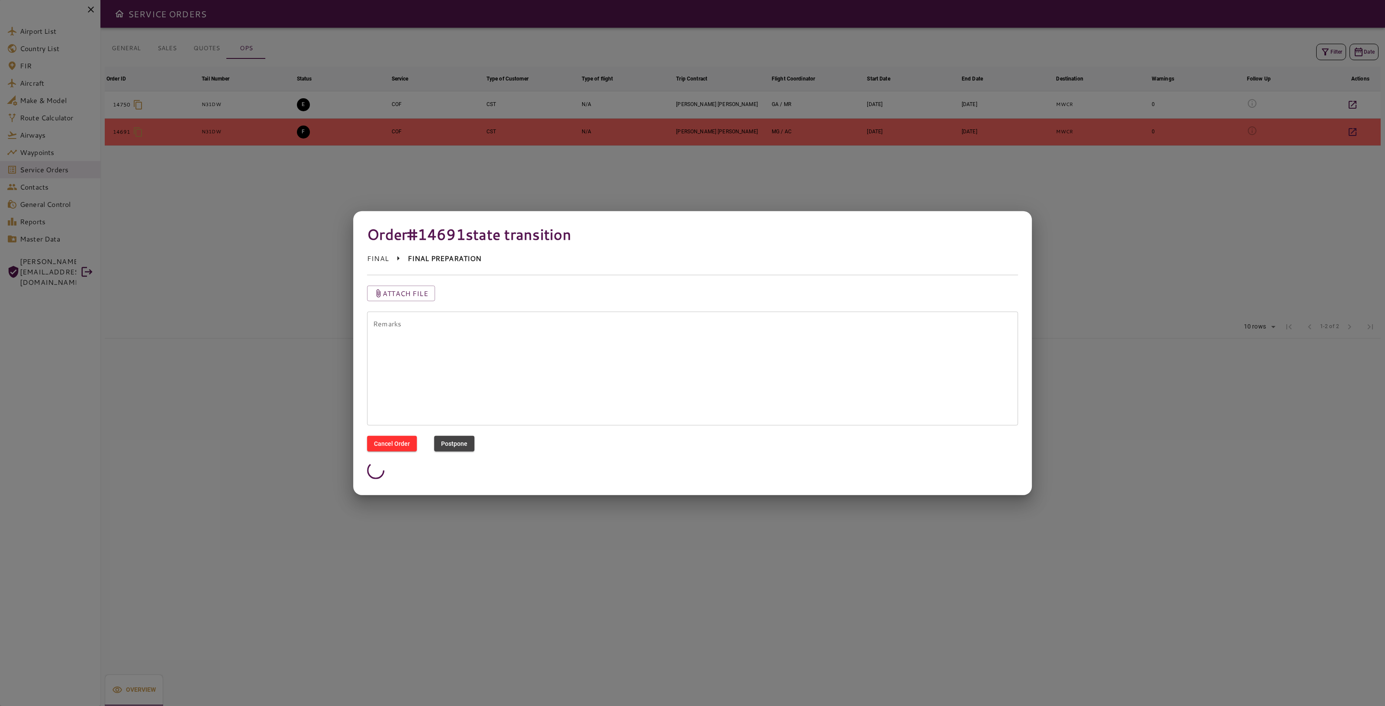 The width and height of the screenshot is (1385, 706). I want to click on button: Attach file, so click(401, 293).